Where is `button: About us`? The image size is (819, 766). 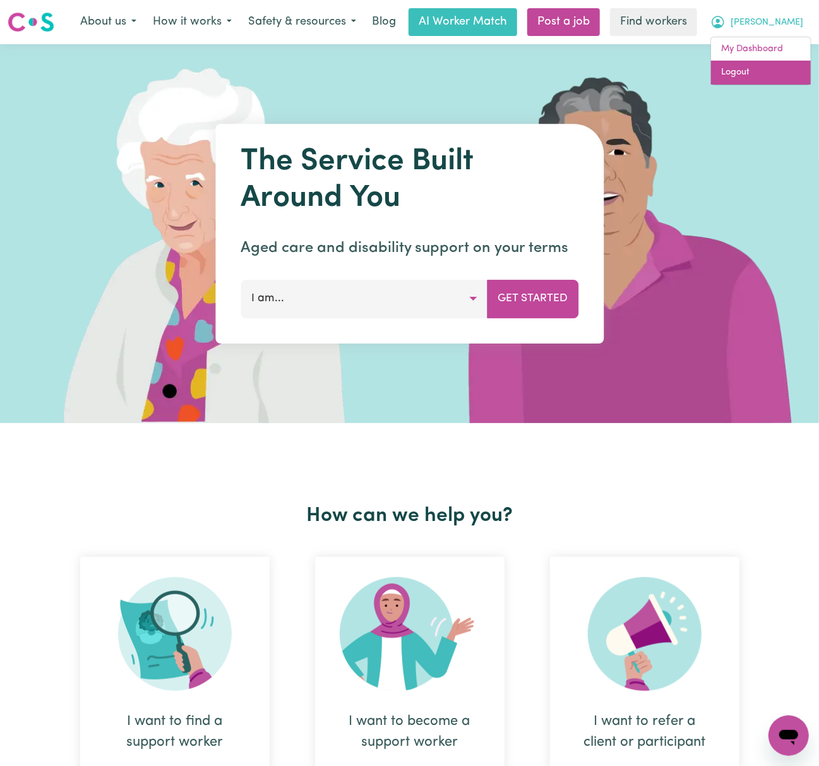 button: About us is located at coordinates (108, 22).